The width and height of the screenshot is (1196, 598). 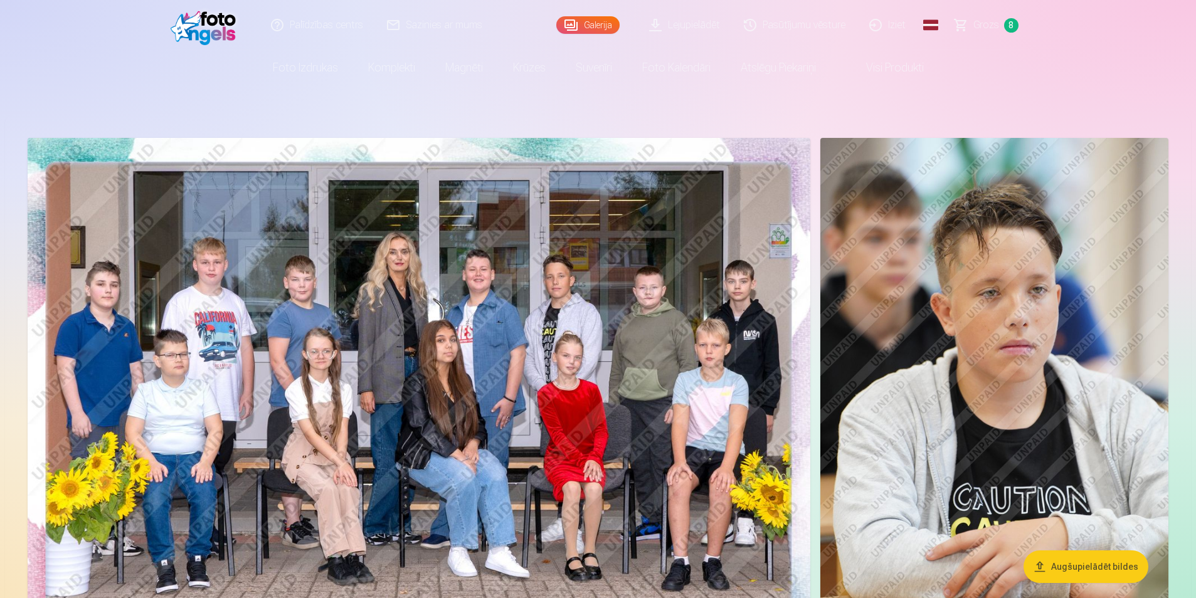 What do you see at coordinates (206, 25) in the screenshot?
I see `img: /fa1` at bounding box center [206, 25].